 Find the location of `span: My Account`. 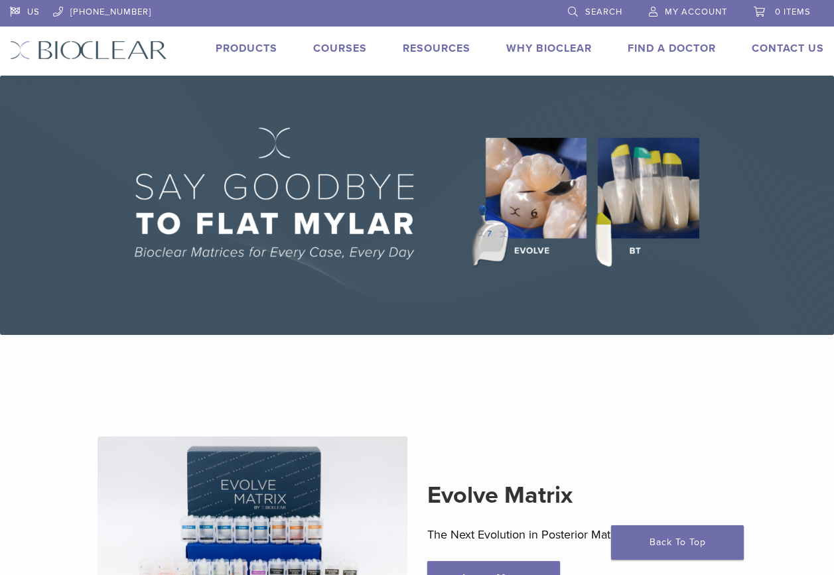

span: My Account is located at coordinates (696, 12).